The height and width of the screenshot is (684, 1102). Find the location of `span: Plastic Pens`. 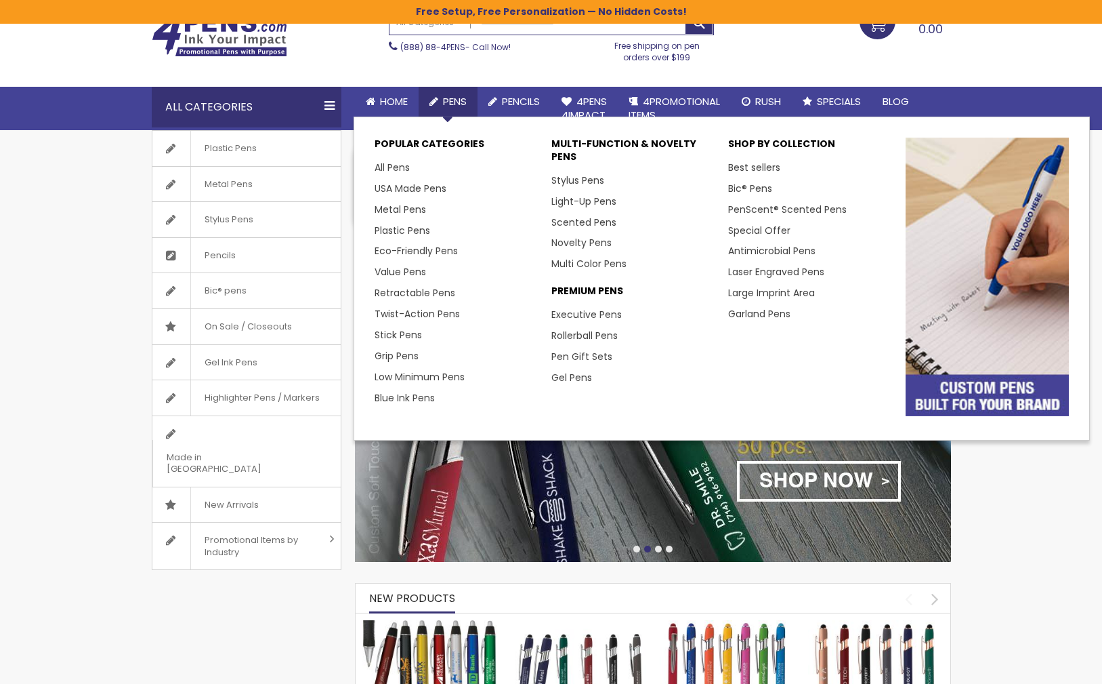

span: Plastic Pens is located at coordinates (230, 148).